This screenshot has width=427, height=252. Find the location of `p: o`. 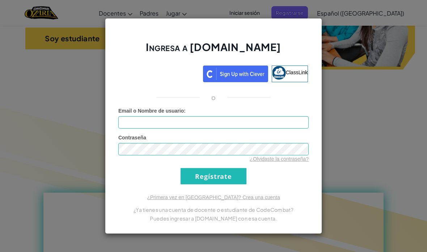

p: o is located at coordinates (213, 97).